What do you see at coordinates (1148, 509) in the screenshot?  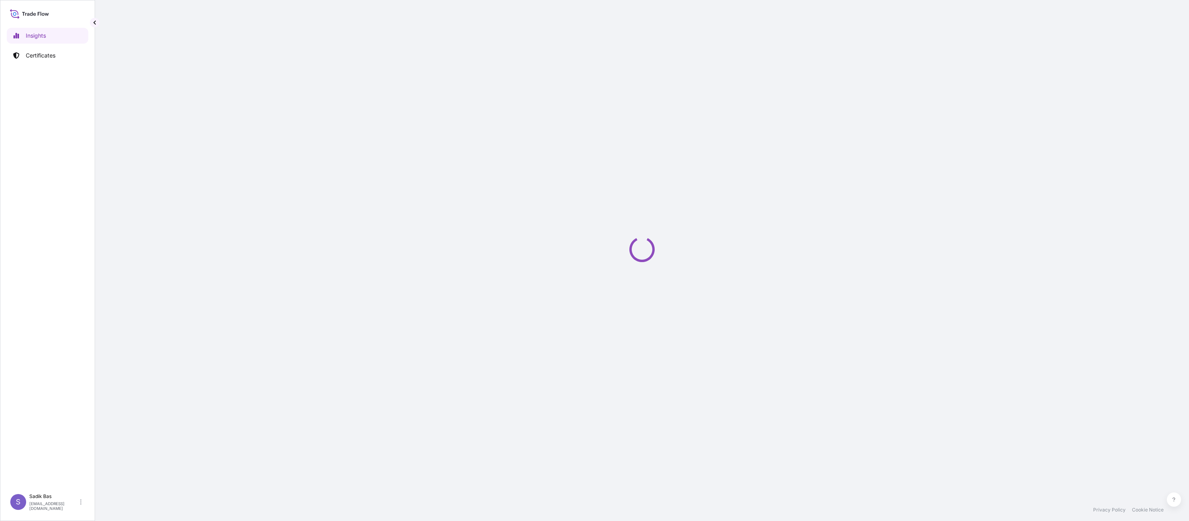 I see `p: Cookie Notice` at bounding box center [1148, 509].